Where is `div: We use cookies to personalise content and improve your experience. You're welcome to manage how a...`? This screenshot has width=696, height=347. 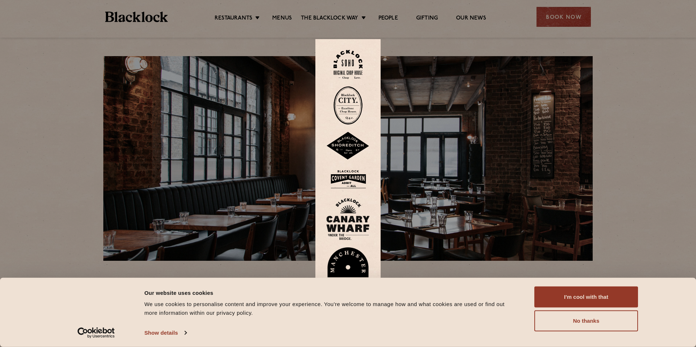
div: We use cookies to personalise content and improve your experience. You're welcome to manage how a... is located at coordinates (331, 309).